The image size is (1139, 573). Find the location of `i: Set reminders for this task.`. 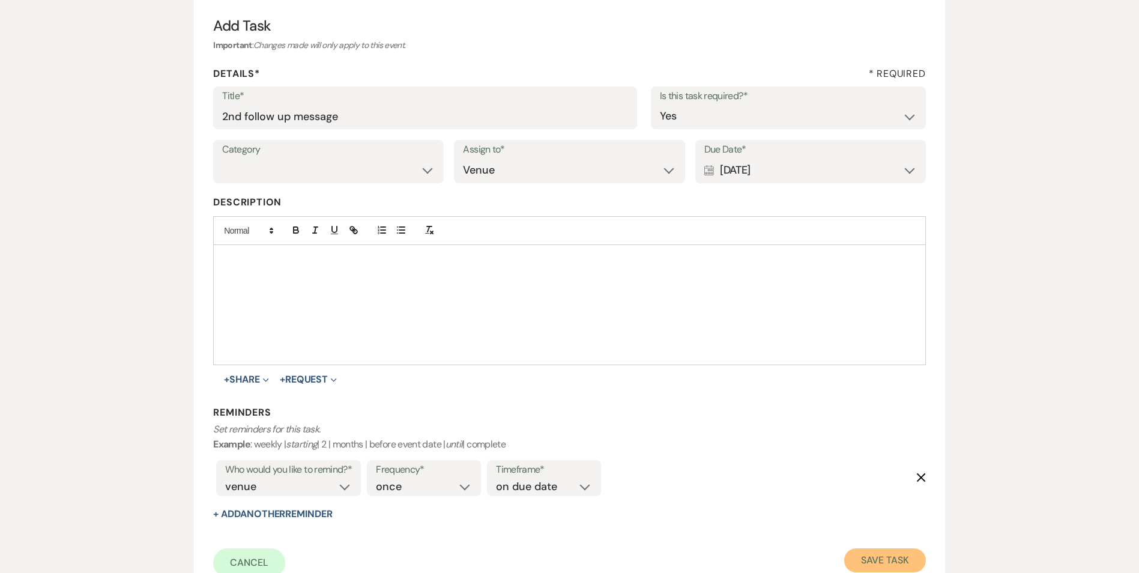

i: Set reminders for this task. is located at coordinates (267, 429).